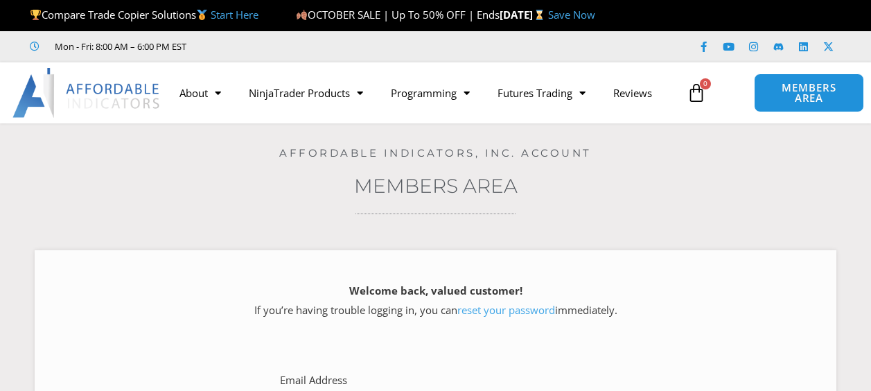 The image size is (871, 391). Describe the element at coordinates (423, 93) in the screenshot. I see `nav: Menu` at that location.